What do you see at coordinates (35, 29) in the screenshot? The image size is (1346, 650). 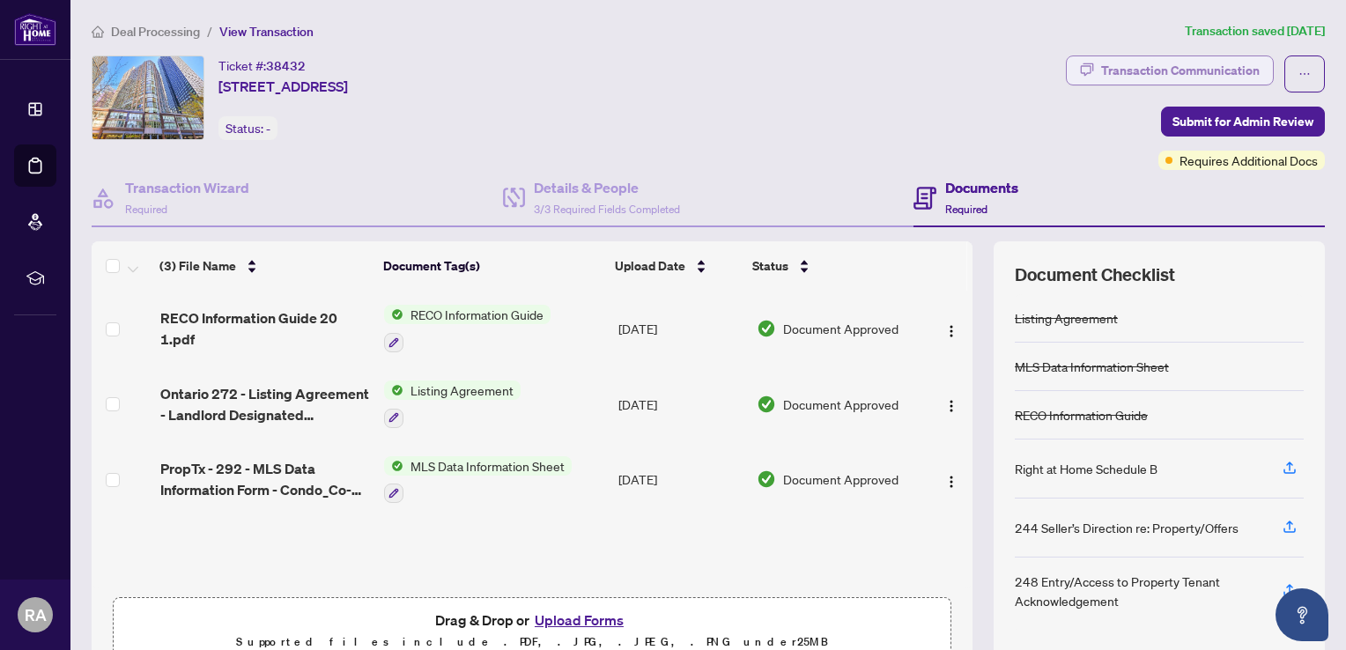 I see `img: logo` at bounding box center [35, 29].